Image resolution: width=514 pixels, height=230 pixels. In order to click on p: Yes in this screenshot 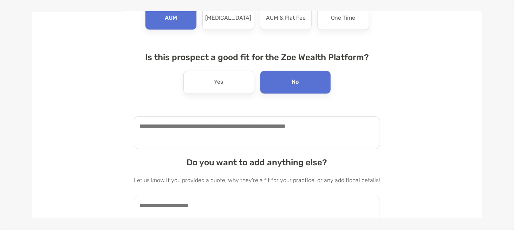, I will do `click(219, 82)`.